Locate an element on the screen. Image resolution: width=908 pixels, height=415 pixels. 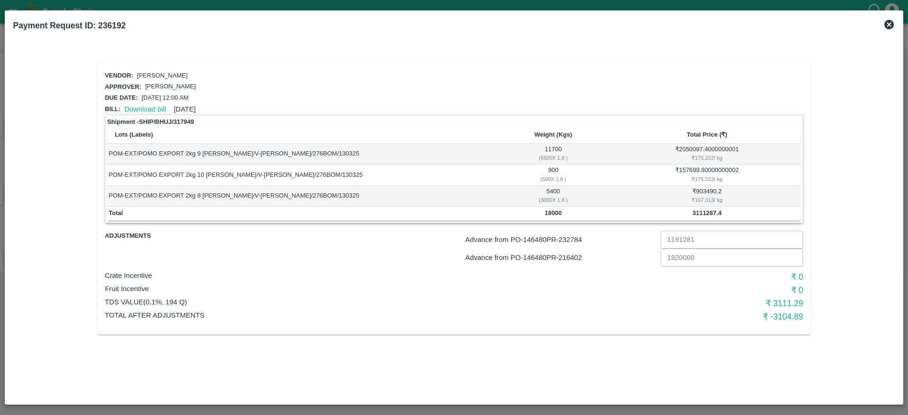
b: Lots (Labels) is located at coordinates (134, 134).